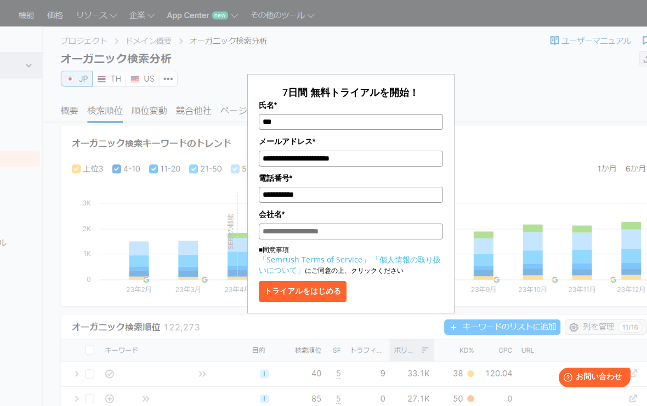 The height and width of the screenshot is (406, 647). What do you see at coordinates (351, 141) in the screenshot?
I see `label: メールアドレス*` at bounding box center [351, 141].